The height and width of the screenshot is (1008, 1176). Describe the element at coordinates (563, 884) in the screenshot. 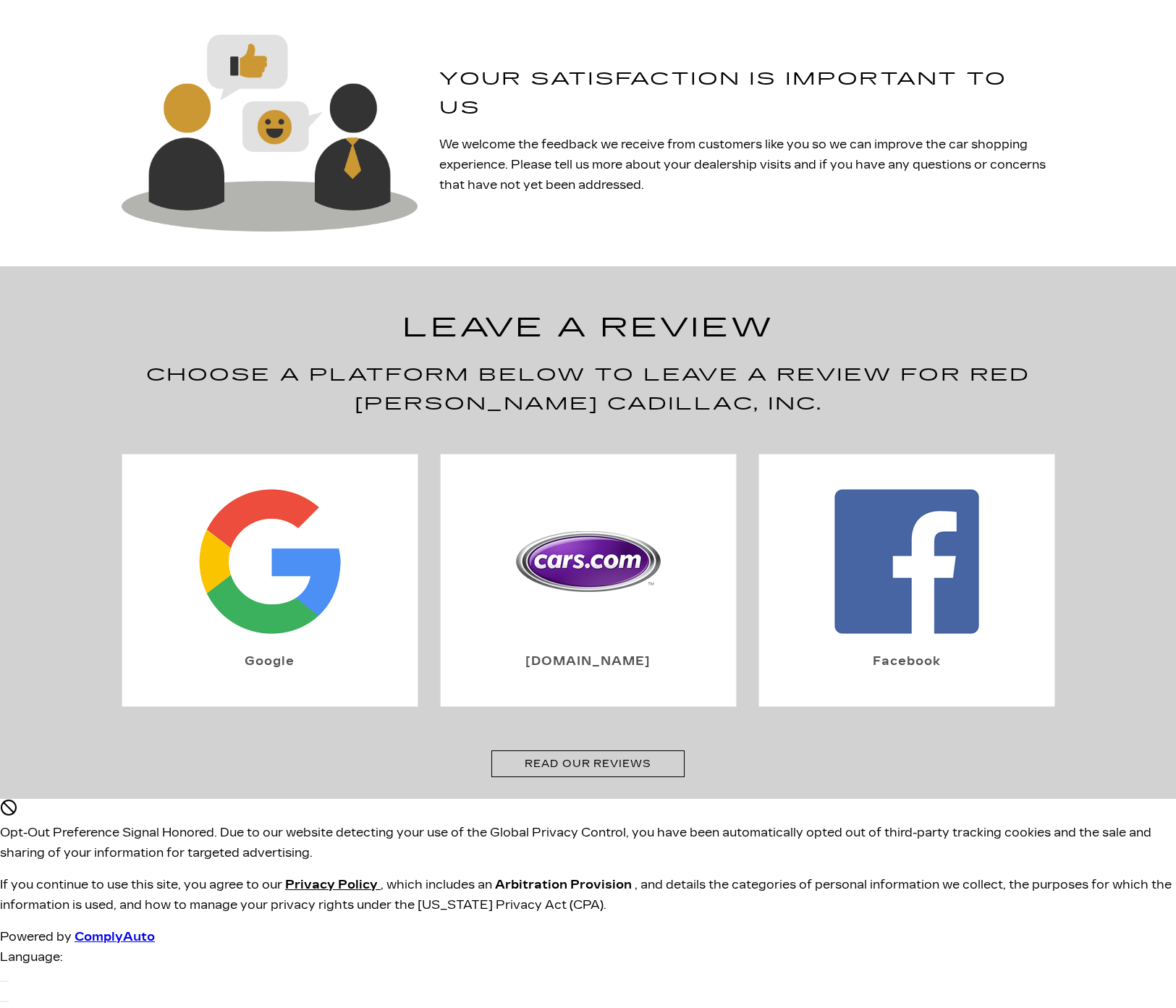

I see `strong: Arbitration Provision` at that location.